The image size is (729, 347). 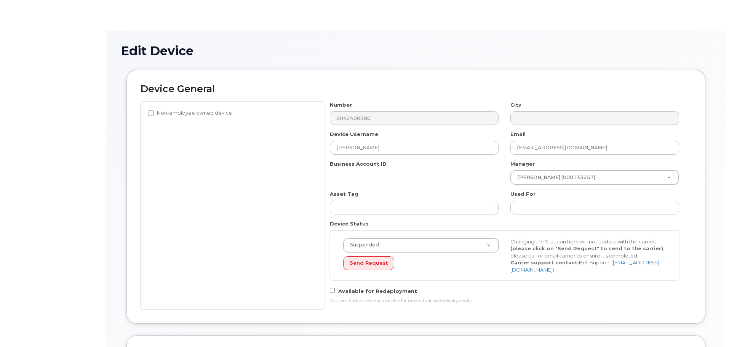 What do you see at coordinates (516, 105) in the screenshot?
I see `label: City` at bounding box center [516, 105].